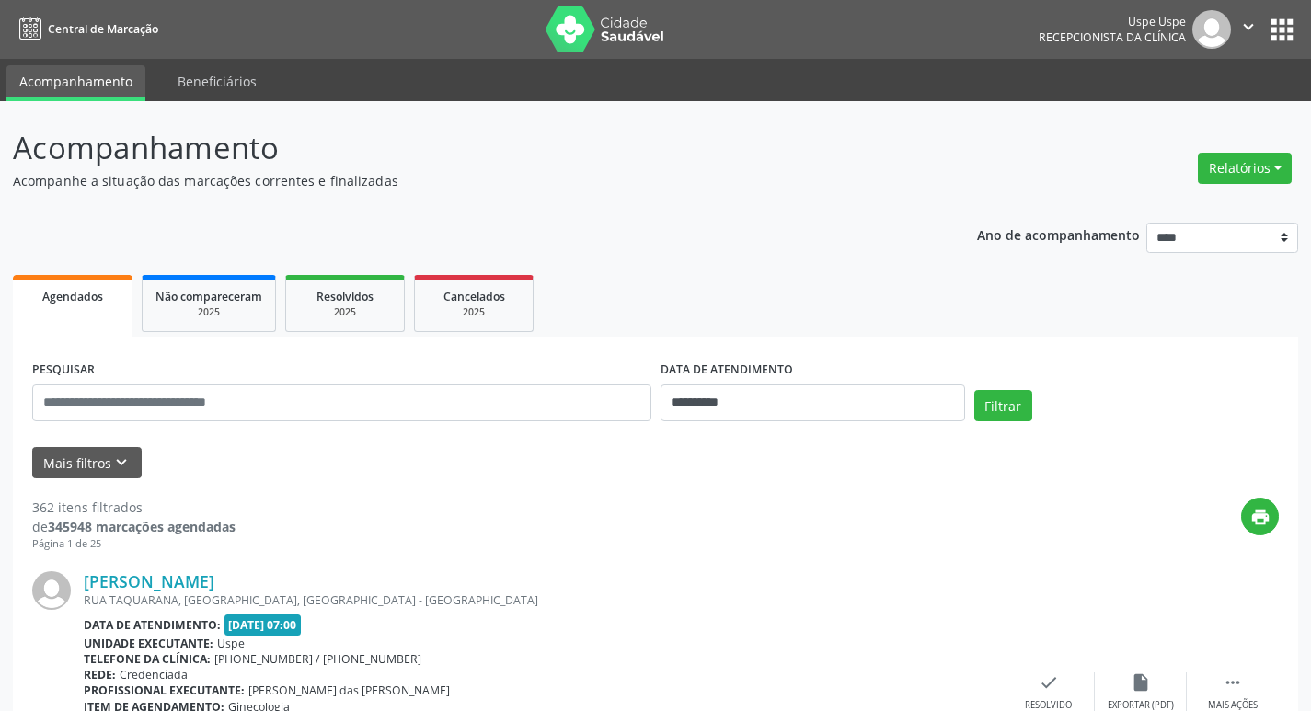 Image resolution: width=1311 pixels, height=711 pixels. What do you see at coordinates (121, 463) in the screenshot?
I see `i: keyboard_arrow_down` at bounding box center [121, 463].